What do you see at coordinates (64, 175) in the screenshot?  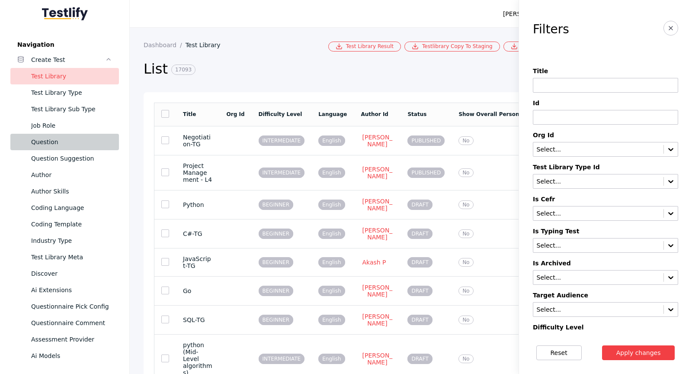 I see `a: Author` at bounding box center [64, 175].